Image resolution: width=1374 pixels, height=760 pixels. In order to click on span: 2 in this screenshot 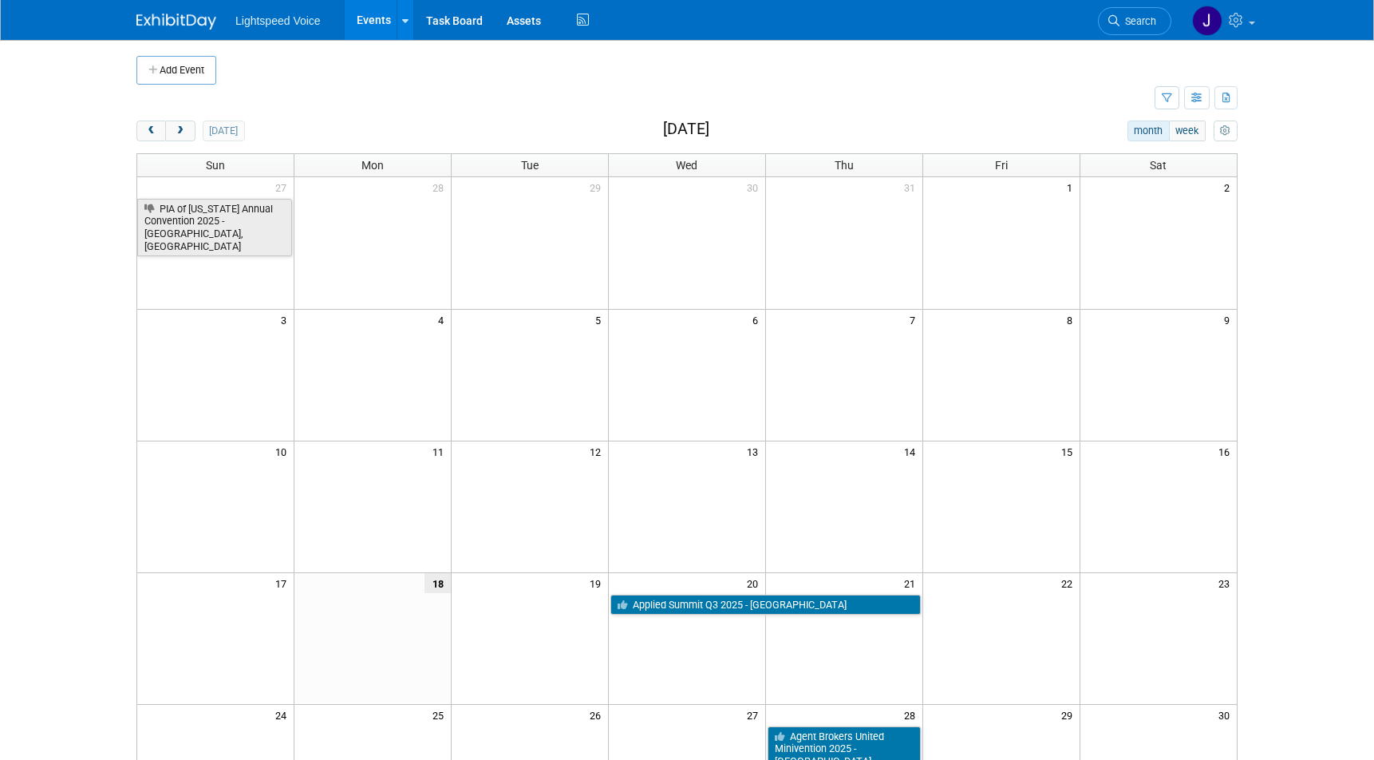, I will do `click(1230, 187)`.